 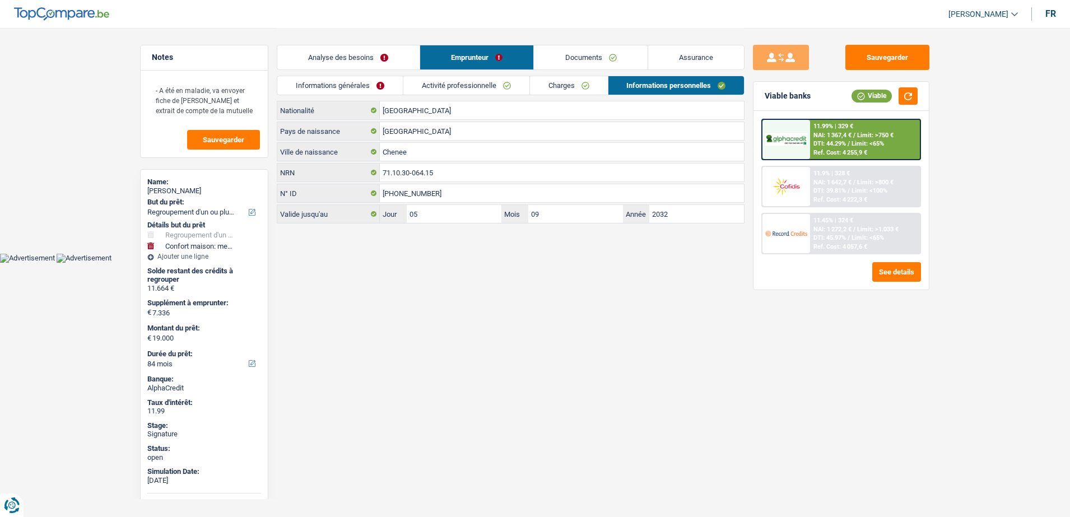 I want to click on button: See details, so click(x=896, y=272).